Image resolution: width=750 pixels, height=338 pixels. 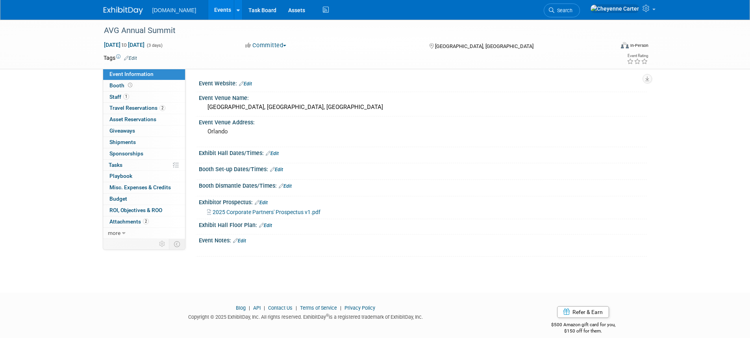 I want to click on div: Event Venue Name:, so click(x=423, y=97).